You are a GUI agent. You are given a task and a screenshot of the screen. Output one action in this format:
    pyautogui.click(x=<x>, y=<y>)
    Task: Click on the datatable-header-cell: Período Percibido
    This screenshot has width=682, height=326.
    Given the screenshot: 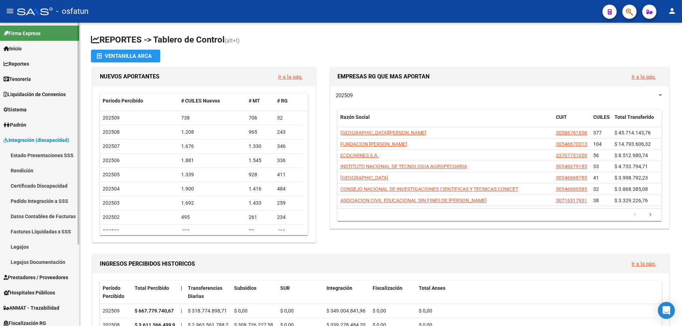 What is the action you would take?
    pyautogui.click(x=139, y=101)
    